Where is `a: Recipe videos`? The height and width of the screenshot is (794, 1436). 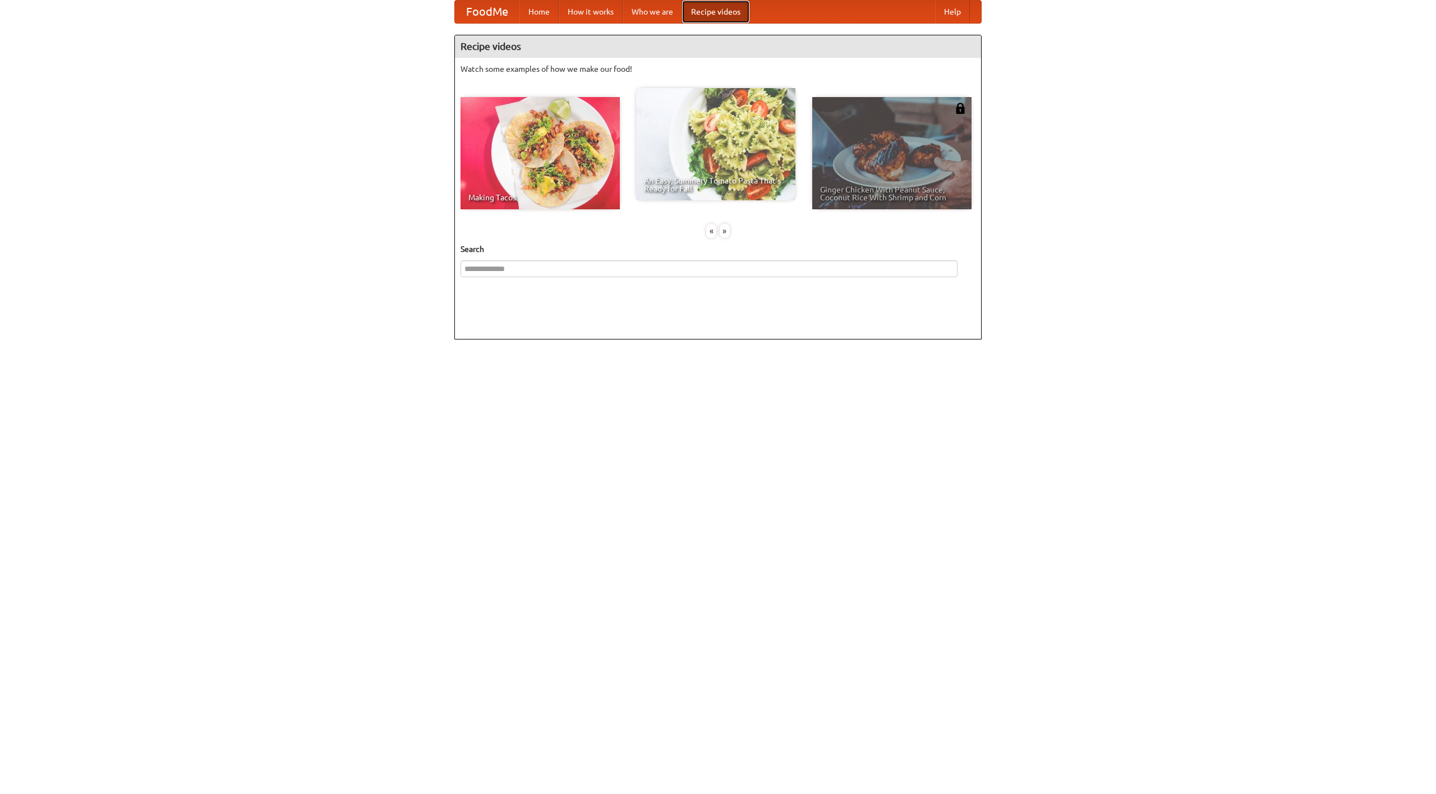
a: Recipe videos is located at coordinates (716, 12).